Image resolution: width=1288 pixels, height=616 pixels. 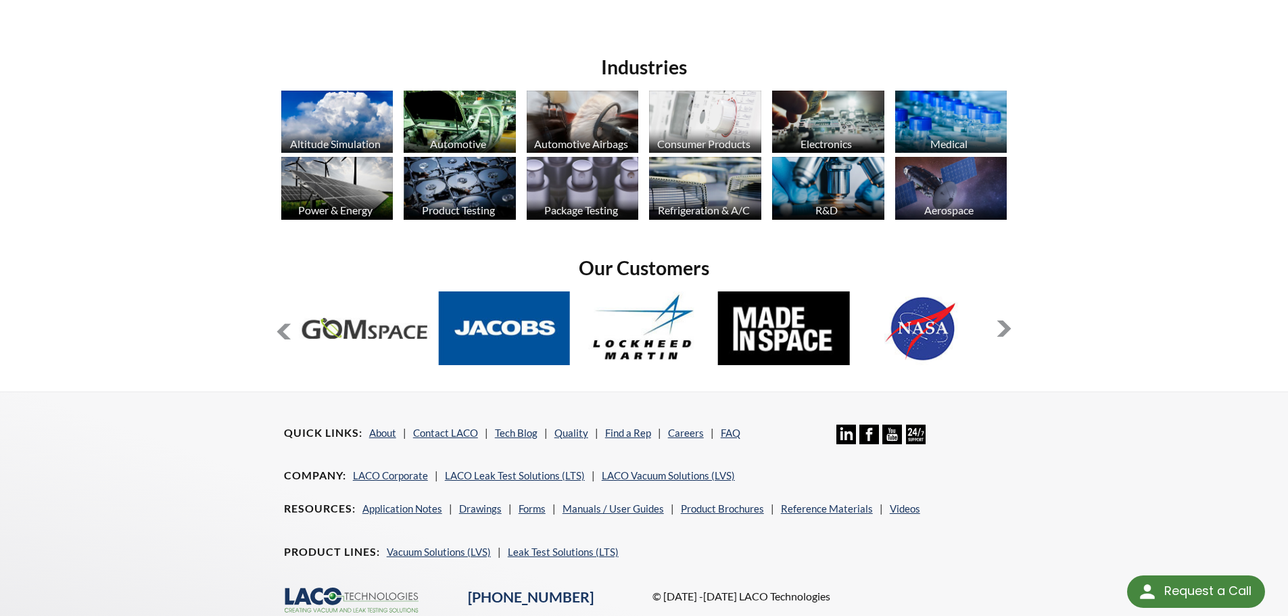 I want to click on h4: Resources, so click(x=320, y=508).